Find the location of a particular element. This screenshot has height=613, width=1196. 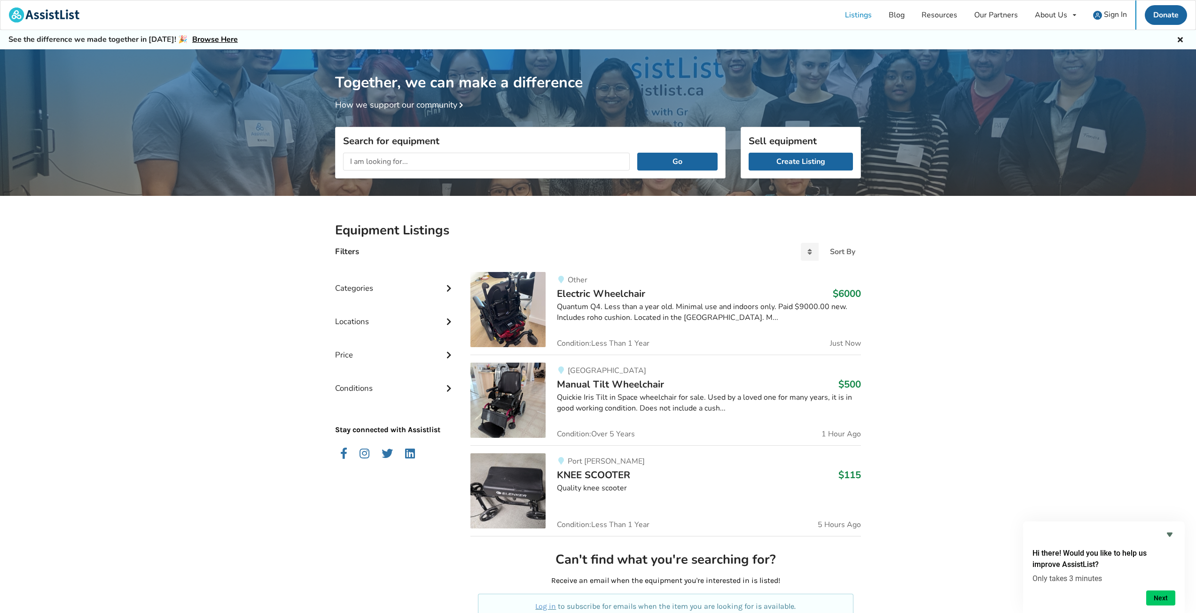

span: Electric Wheelchair is located at coordinates (601, 294).